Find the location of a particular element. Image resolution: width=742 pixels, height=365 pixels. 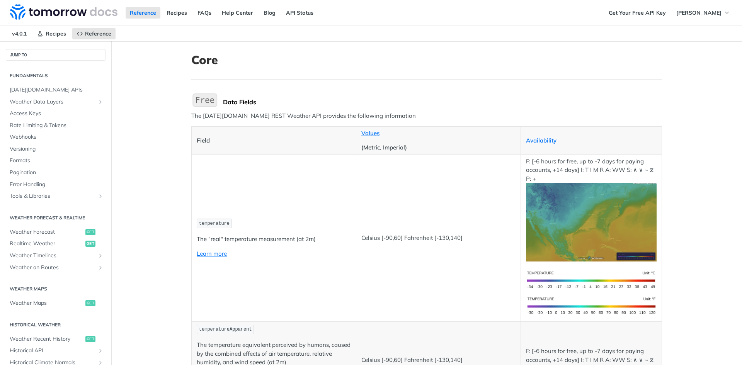

span: Webhooks is located at coordinates (56, 137).